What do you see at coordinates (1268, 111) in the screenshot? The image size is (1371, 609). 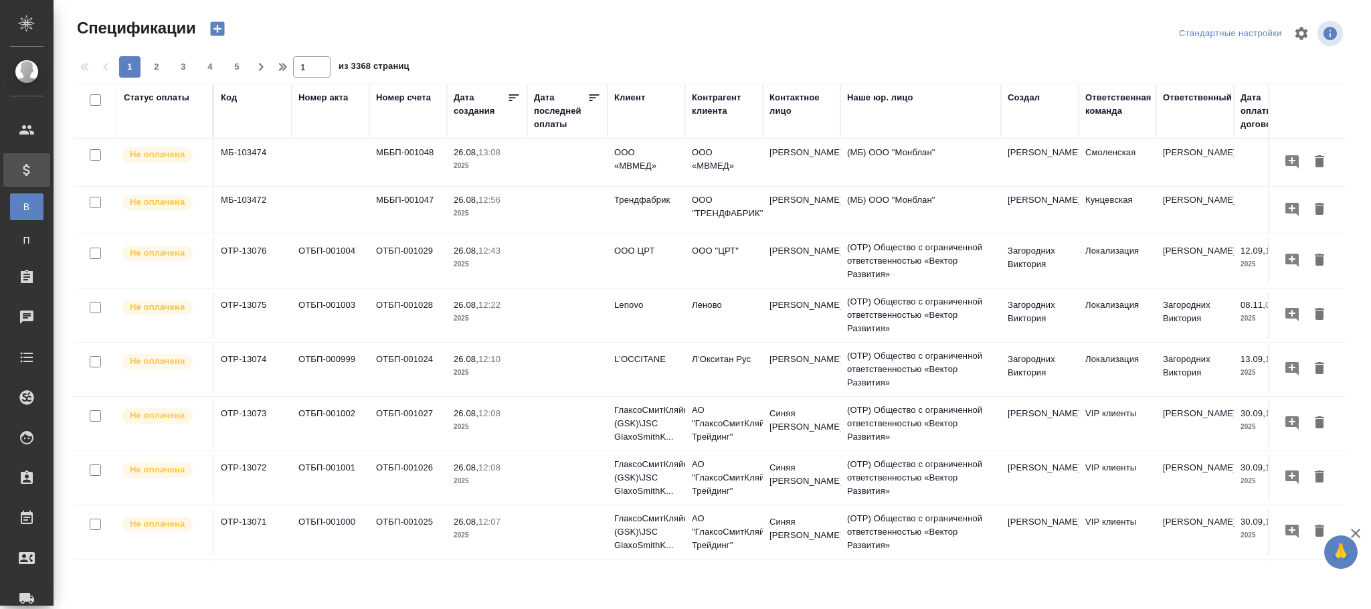 I see `div: Дата оплаты по договору` at bounding box center [1268, 111].